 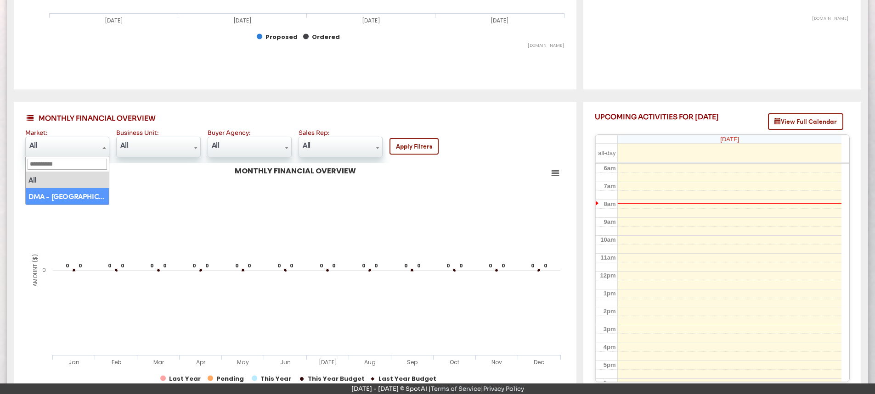 I want to click on a: Terms of Service, so click(x=455, y=389).